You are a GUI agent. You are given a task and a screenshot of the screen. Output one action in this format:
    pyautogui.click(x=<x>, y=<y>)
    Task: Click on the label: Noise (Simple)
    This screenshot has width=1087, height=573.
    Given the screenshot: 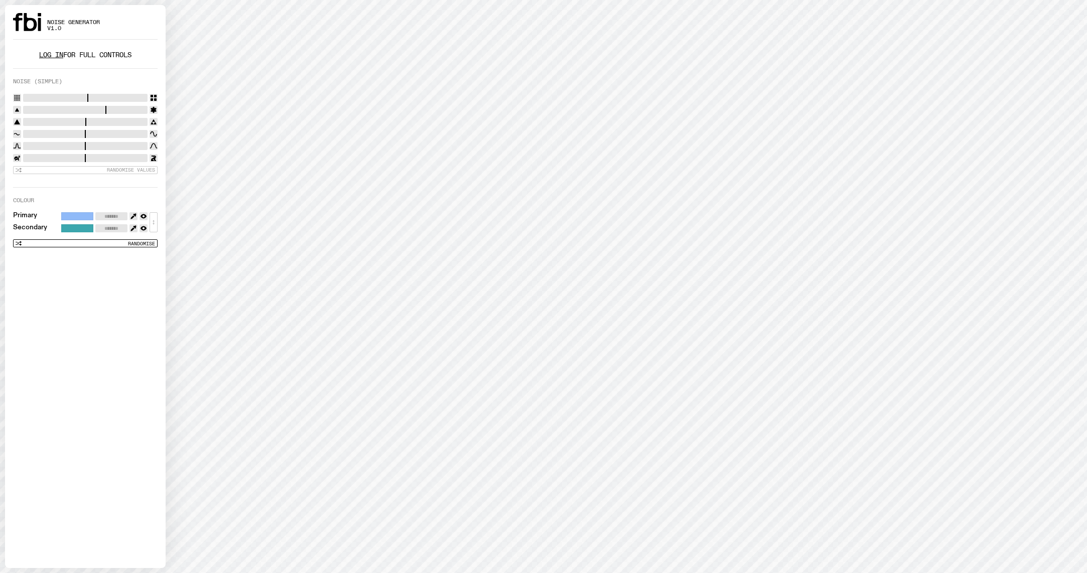 What is the action you would take?
    pyautogui.click(x=38, y=81)
    